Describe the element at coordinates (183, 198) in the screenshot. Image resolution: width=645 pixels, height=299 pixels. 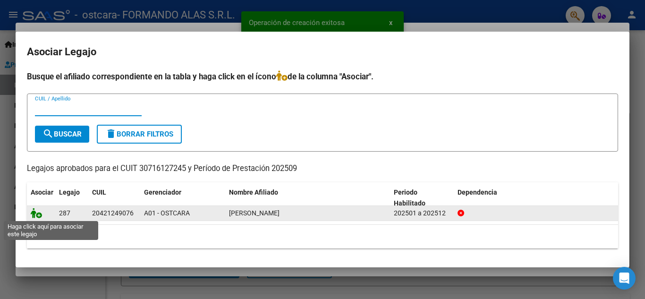
I see `datatable-header-cell: Gerenciador` at that location.